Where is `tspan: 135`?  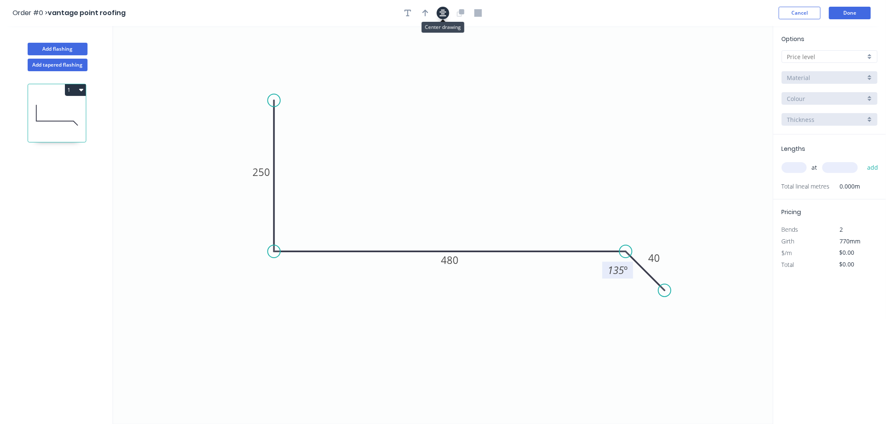
tspan: 135 is located at coordinates (616, 270).